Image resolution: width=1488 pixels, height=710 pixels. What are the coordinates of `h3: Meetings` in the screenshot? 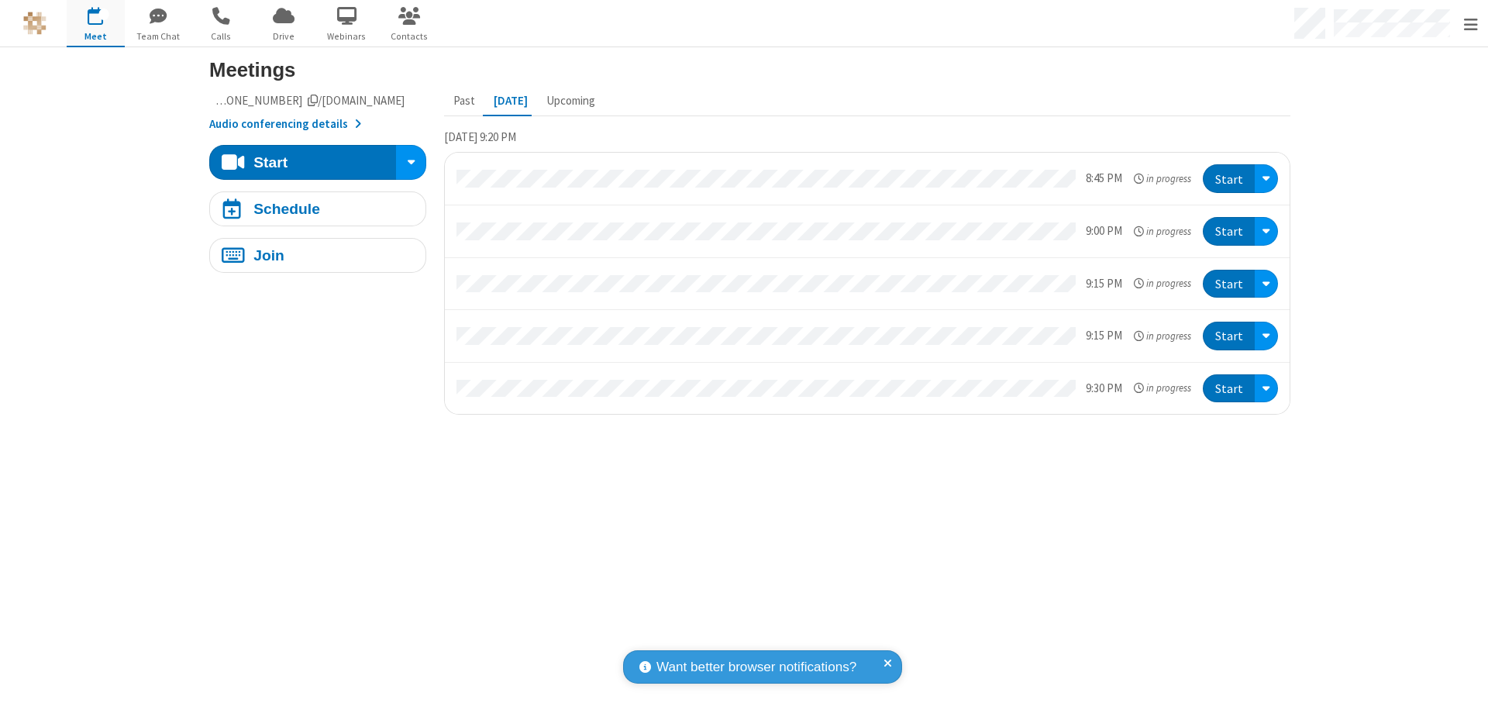 It's located at (749, 70).